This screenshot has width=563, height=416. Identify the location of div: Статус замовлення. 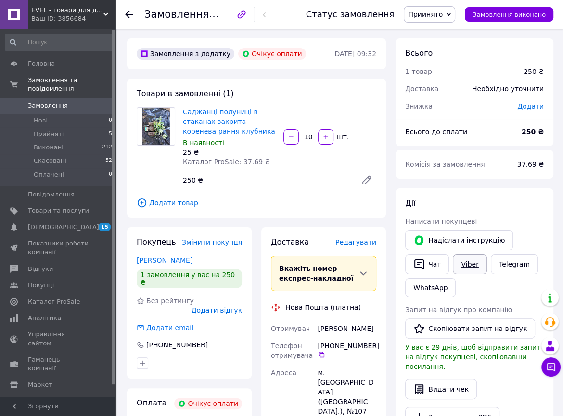
(350, 14).